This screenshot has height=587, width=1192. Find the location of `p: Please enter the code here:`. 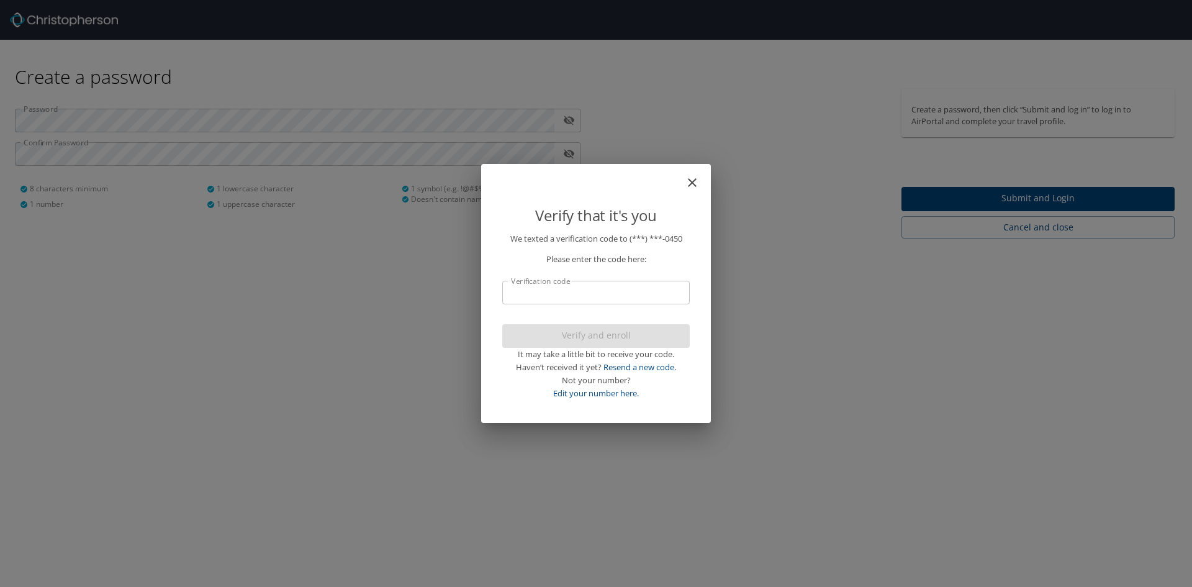

p: Please enter the code here: is located at coordinates (596, 259).